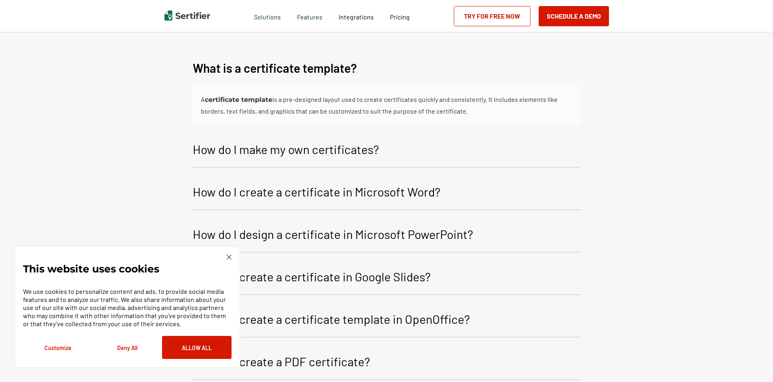 The width and height of the screenshot is (773, 382). What do you see at coordinates (387, 193) in the screenshot?
I see `button: How do I create a certificate in Microsoft Word?` at bounding box center [387, 193].